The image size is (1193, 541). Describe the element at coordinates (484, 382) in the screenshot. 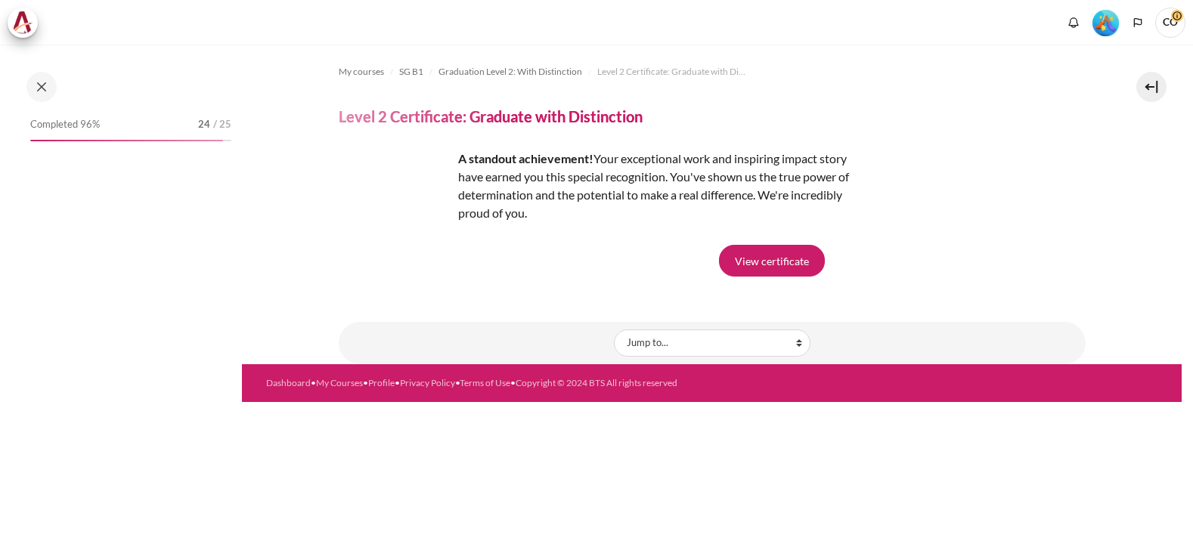

I see `a: Terms of Use` at that location.